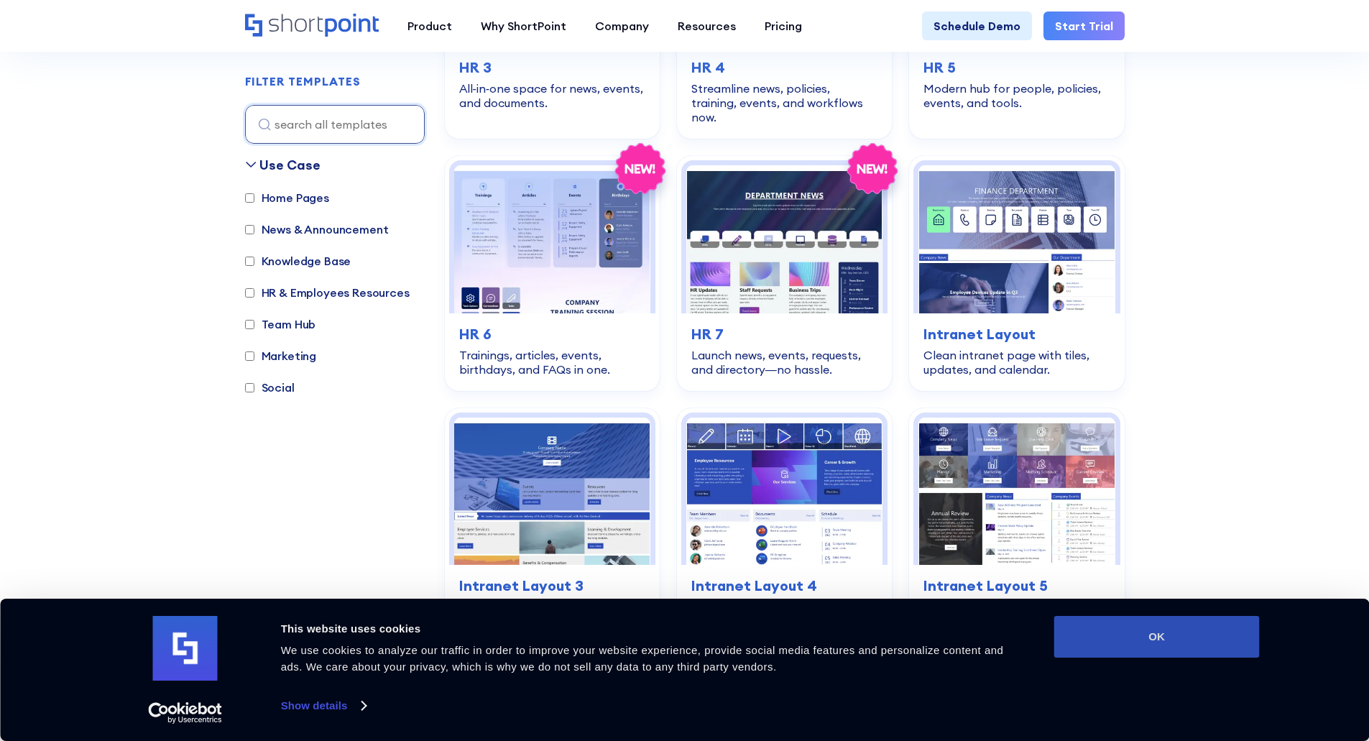 The width and height of the screenshot is (1369, 741). What do you see at coordinates (784, 68) in the screenshot?
I see `h3: HR 4` at bounding box center [784, 68].